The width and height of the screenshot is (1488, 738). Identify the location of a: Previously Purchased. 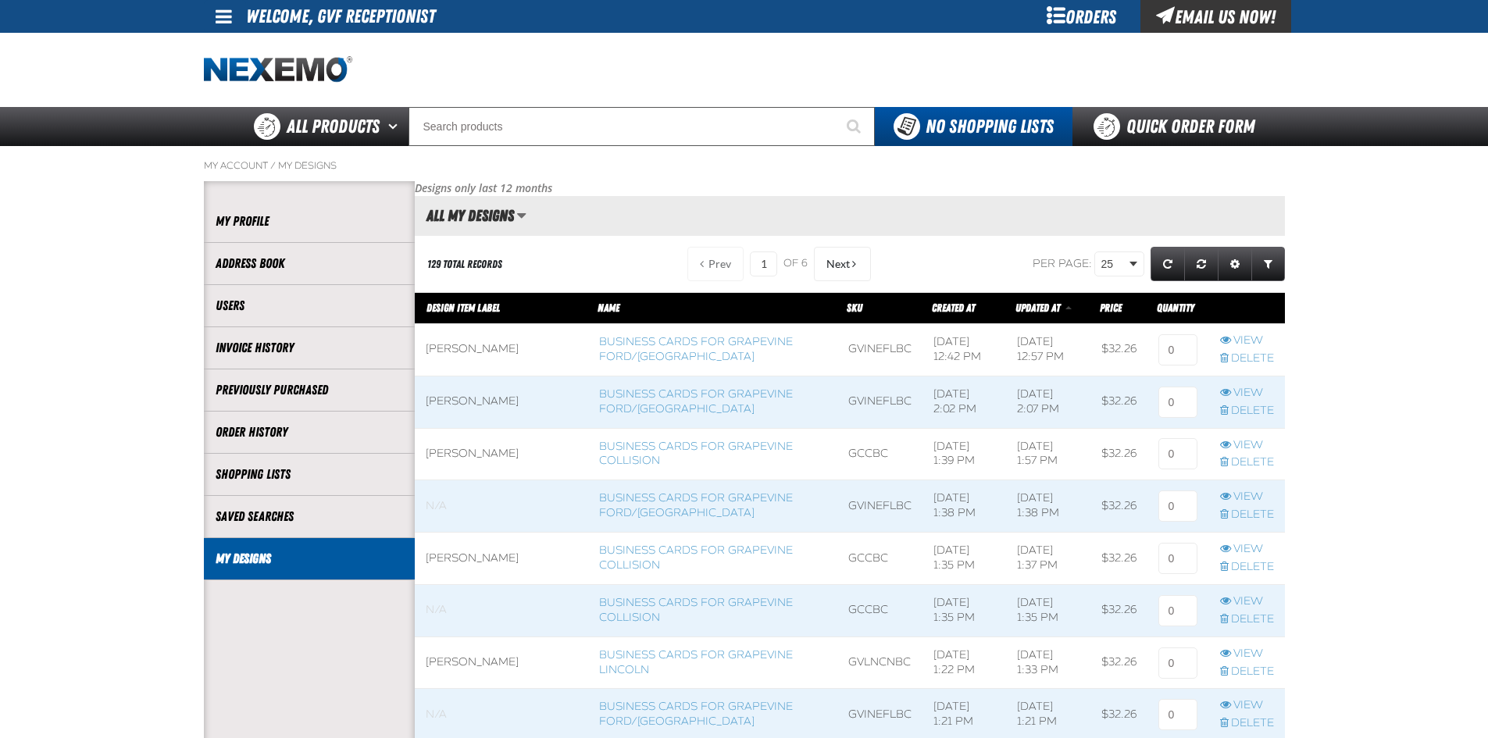
(309, 390).